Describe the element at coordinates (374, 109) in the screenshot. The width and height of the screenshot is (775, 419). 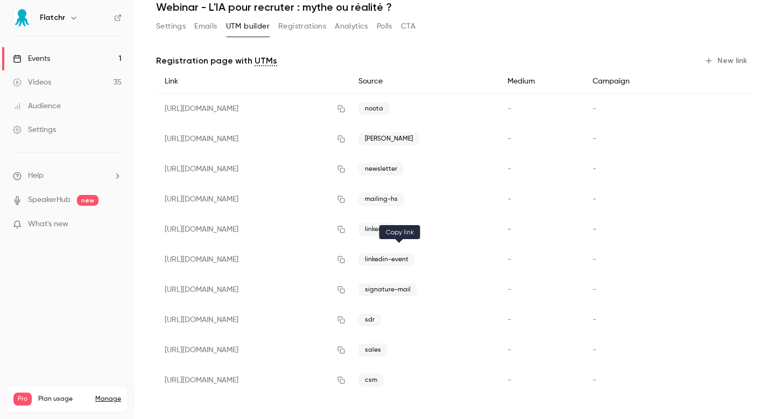
I see `span: noota` at that location.